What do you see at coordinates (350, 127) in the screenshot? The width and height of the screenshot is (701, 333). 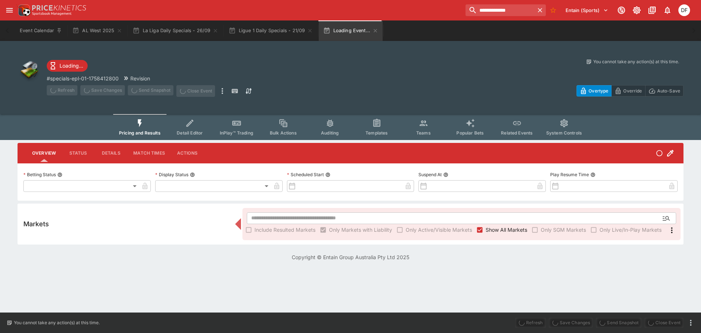 I see `div: Event type filters` at bounding box center [350, 127].